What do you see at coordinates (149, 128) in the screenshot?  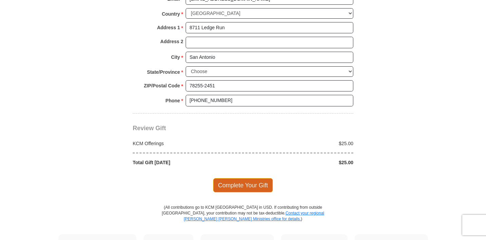 I see `span: Review Gift` at bounding box center [149, 128].